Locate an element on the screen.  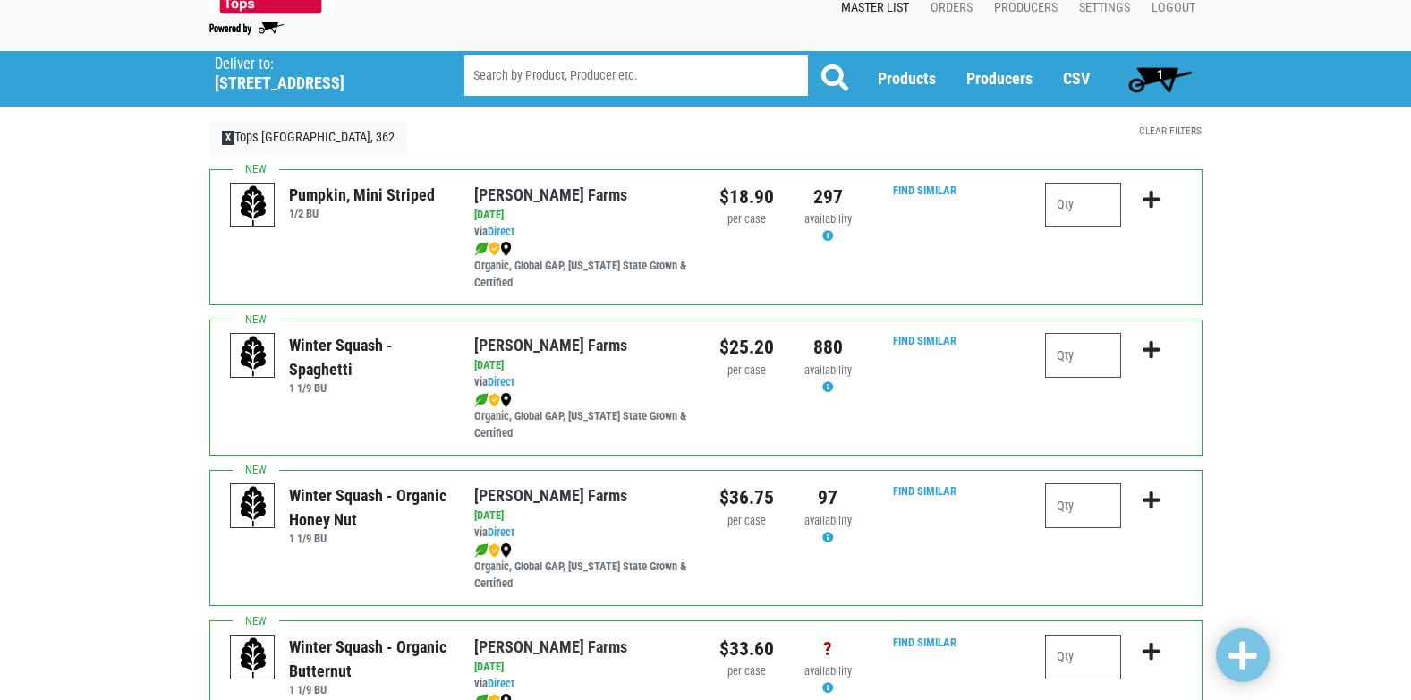
span: Products is located at coordinates (907, 78).